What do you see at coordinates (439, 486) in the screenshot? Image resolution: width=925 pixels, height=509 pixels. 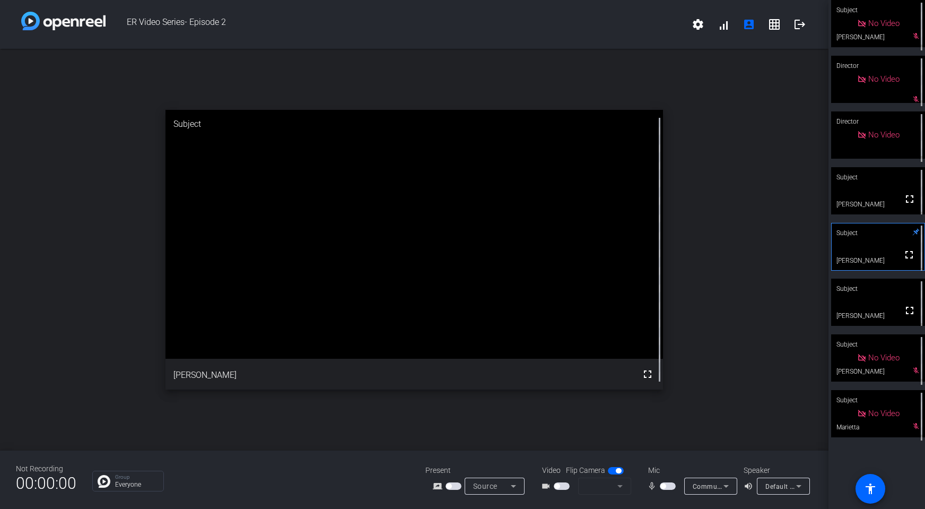 I see `mat-icon: screen_share_outline` at bounding box center [439, 486].